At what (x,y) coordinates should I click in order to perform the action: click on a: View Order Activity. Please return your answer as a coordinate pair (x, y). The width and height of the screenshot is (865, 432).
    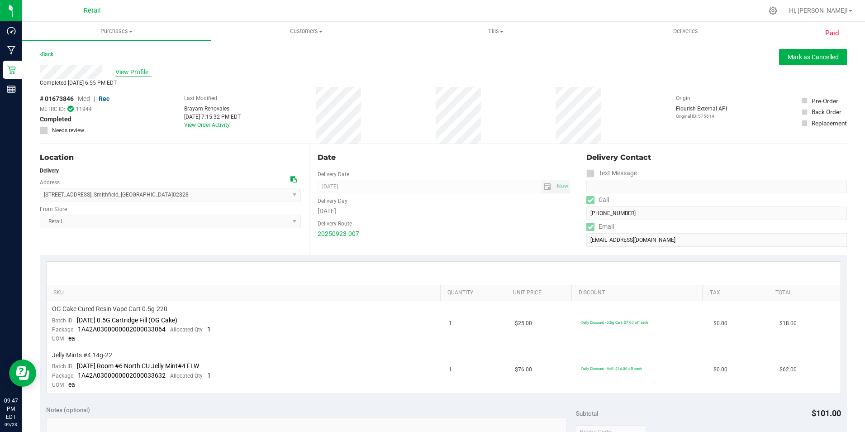
    Looking at the image, I should click on (207, 125).